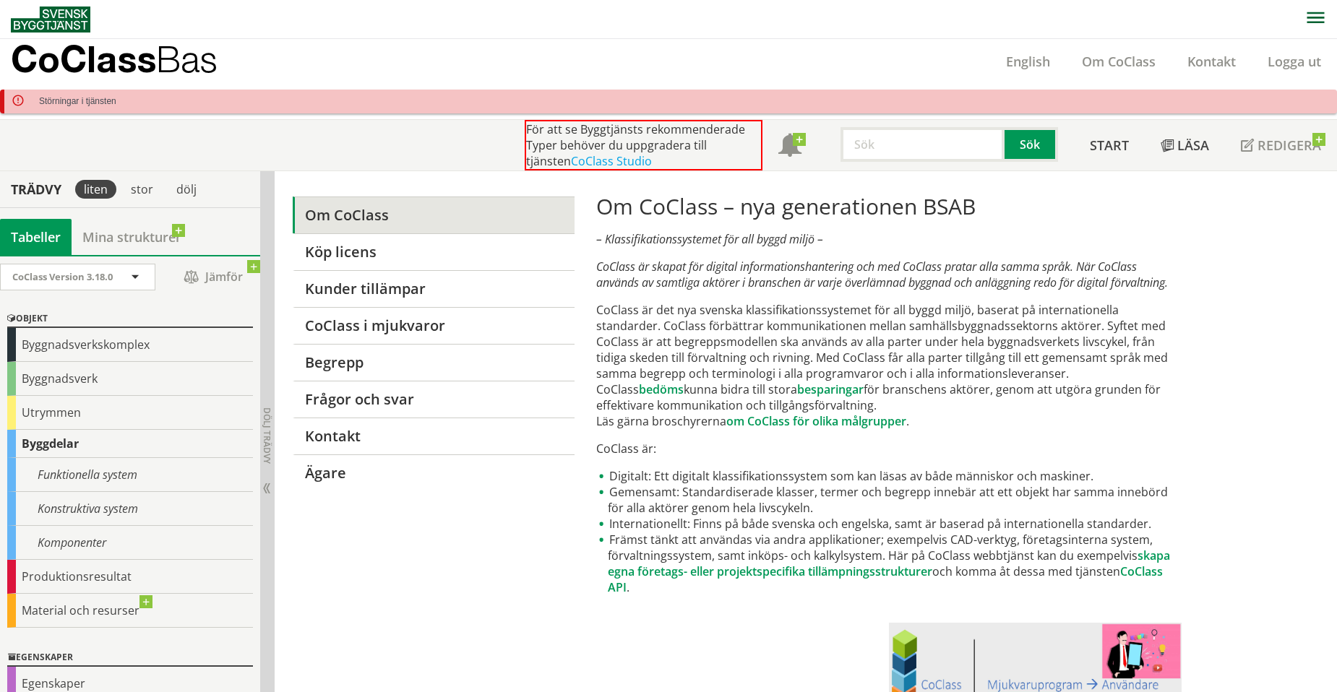 The width and height of the screenshot is (1337, 692). Describe the element at coordinates (1109, 145) in the screenshot. I see `a: Start` at that location.